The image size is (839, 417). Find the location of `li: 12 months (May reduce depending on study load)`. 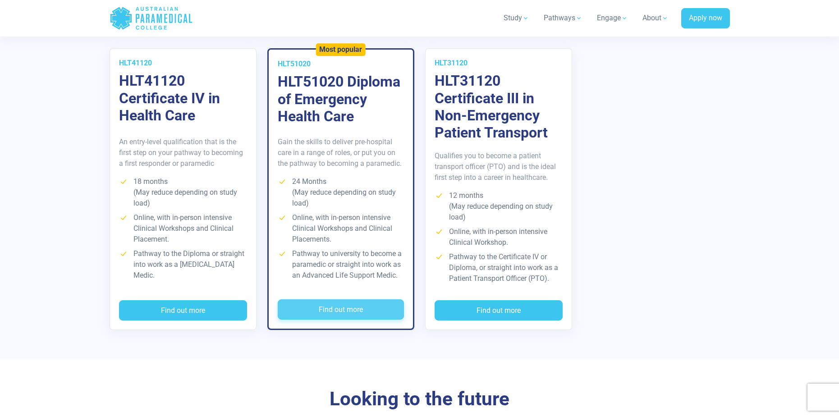

li: 12 months (May reduce depending on study load) is located at coordinates (499, 207).